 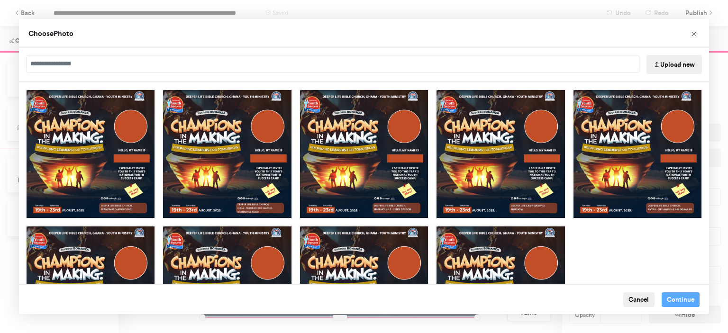 What do you see at coordinates (639, 300) in the screenshot?
I see `button: Cancel` at bounding box center [639, 300].